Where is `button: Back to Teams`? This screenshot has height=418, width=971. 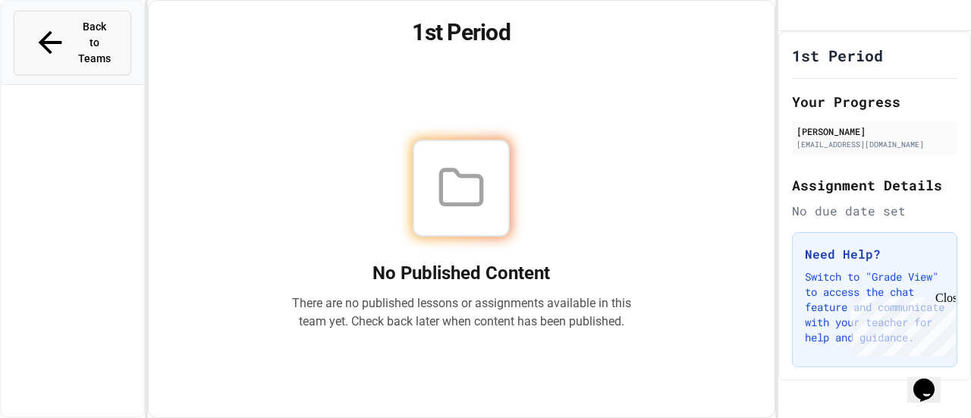
button: Back to Teams is located at coordinates (72, 42).